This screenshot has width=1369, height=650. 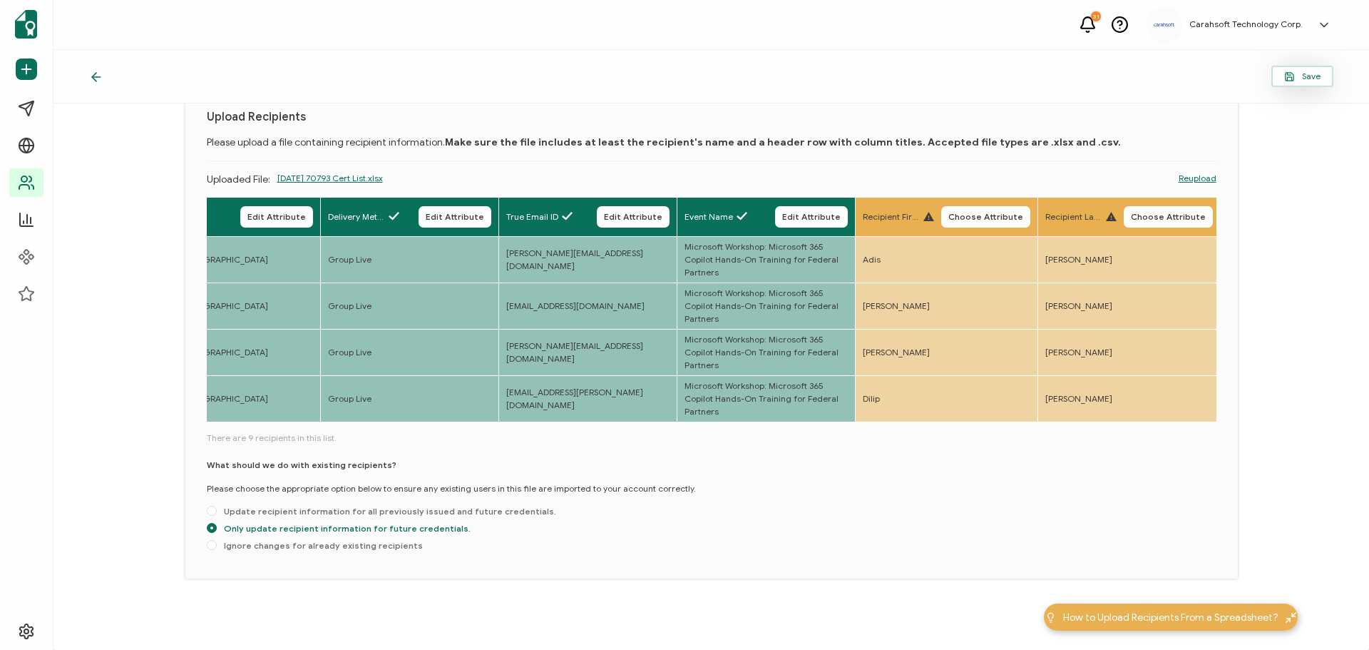 What do you see at coordinates (386, 510) in the screenshot?
I see `span: Update recipient information for all previously issued and future credentials.` at bounding box center [386, 510].